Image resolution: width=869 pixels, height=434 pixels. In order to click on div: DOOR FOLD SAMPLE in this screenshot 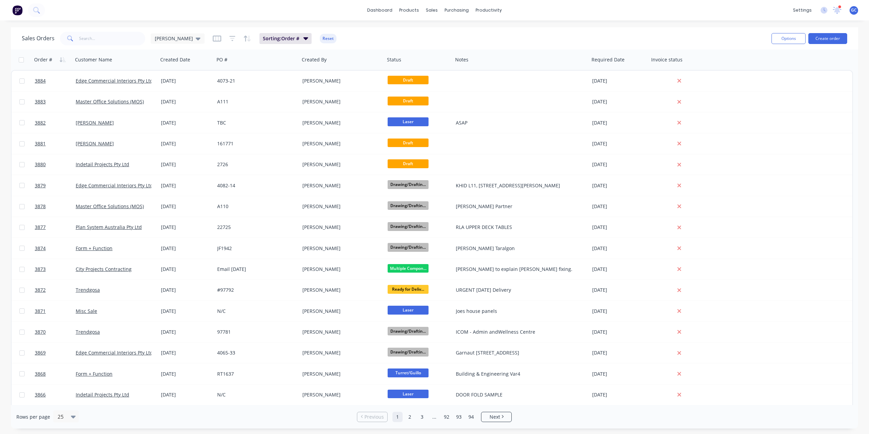, I will do `click(518, 394)`.